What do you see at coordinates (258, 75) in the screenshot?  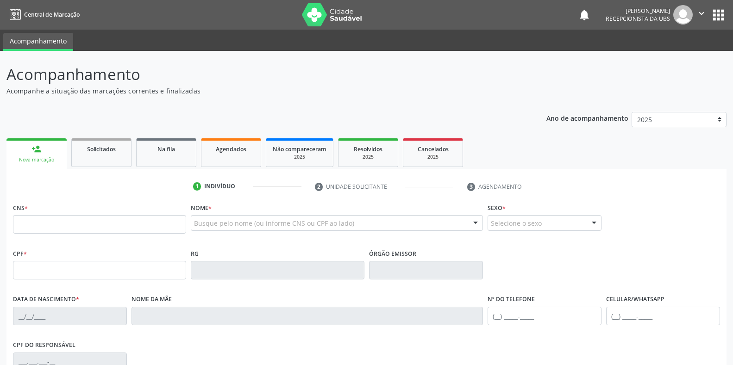 I see `p: Acompanhamento` at bounding box center [258, 75].